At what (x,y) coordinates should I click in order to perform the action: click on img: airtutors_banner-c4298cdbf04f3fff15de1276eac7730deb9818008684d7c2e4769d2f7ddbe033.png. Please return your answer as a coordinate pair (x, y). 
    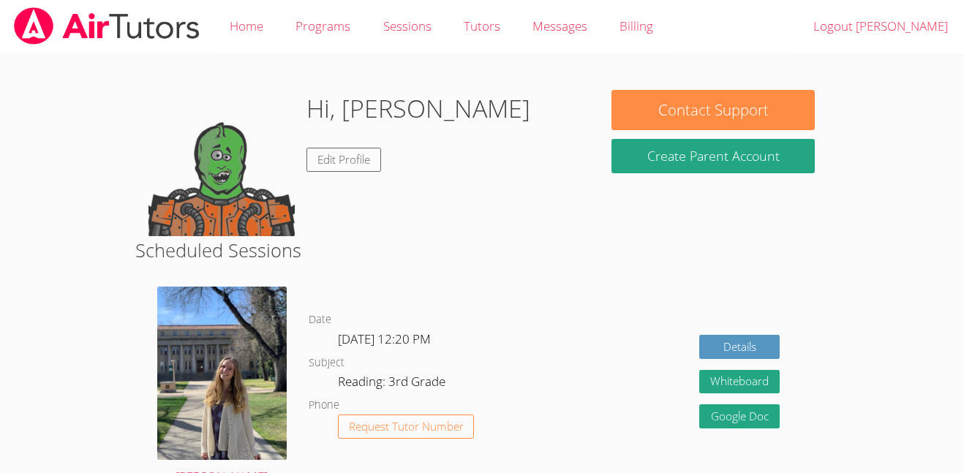
    Looking at the image, I should click on (107, 26).